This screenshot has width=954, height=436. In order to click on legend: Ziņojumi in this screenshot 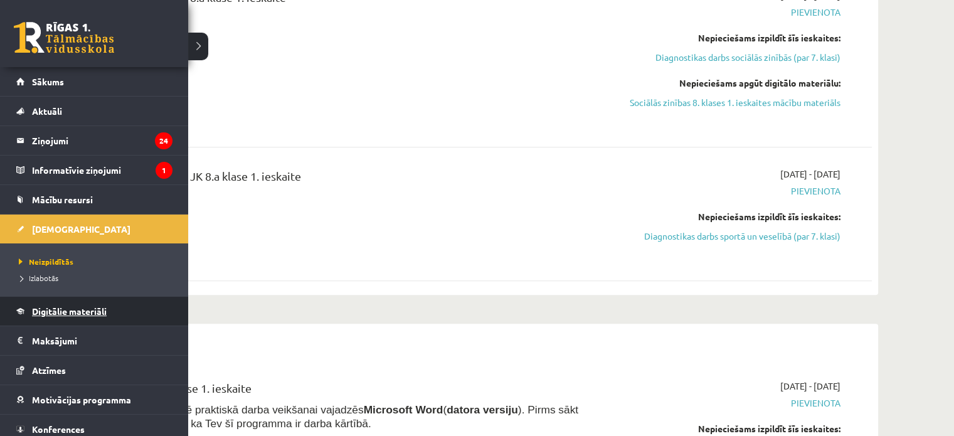, I will do `click(102, 140)`.